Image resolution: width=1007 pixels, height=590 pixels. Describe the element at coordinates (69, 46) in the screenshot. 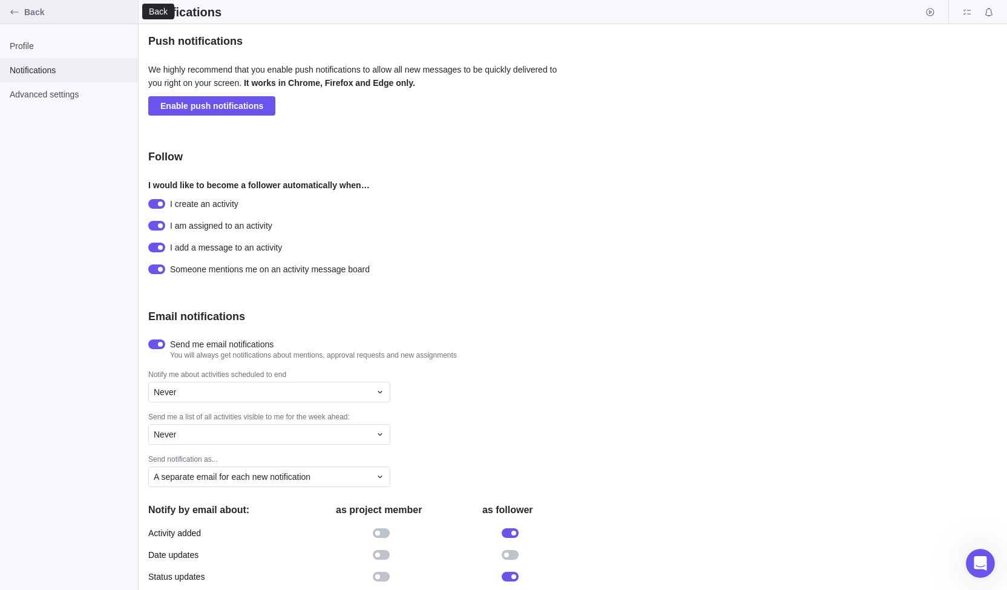

I see `span: Profile` at that location.